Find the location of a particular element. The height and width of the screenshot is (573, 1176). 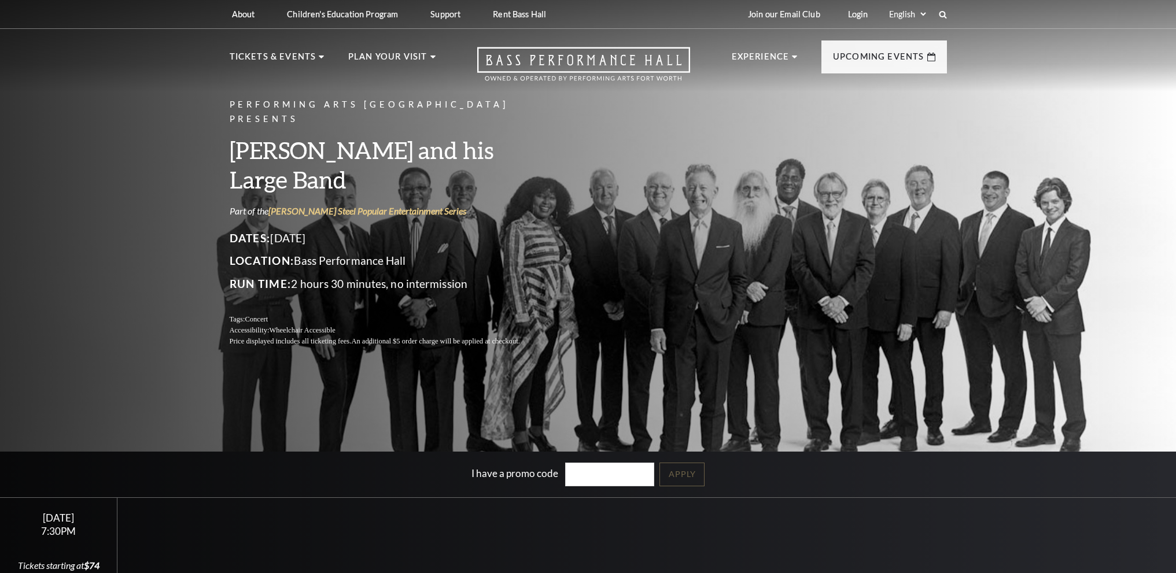

p: 2 hours 30 minutes, no intermission is located at coordinates (389, 284).